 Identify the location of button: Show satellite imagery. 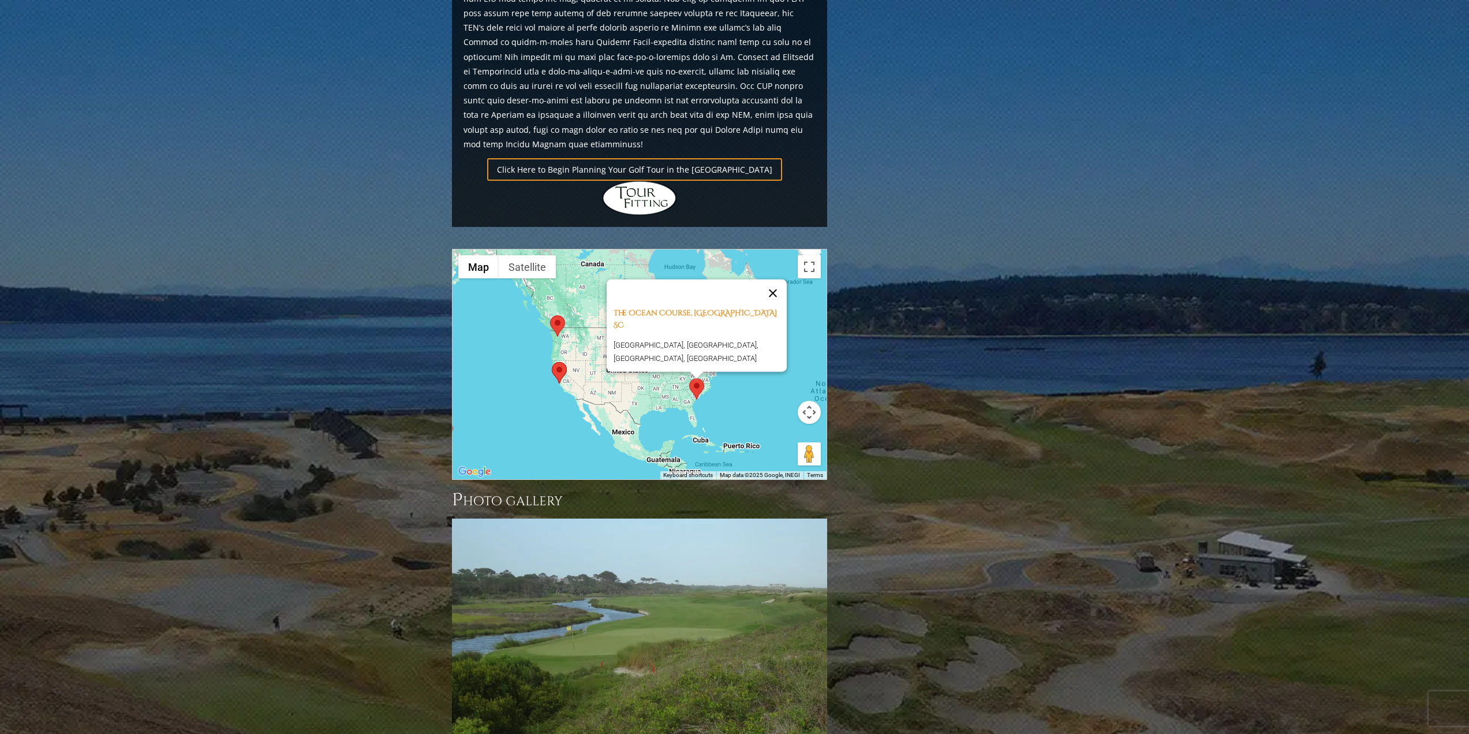
(527, 267).